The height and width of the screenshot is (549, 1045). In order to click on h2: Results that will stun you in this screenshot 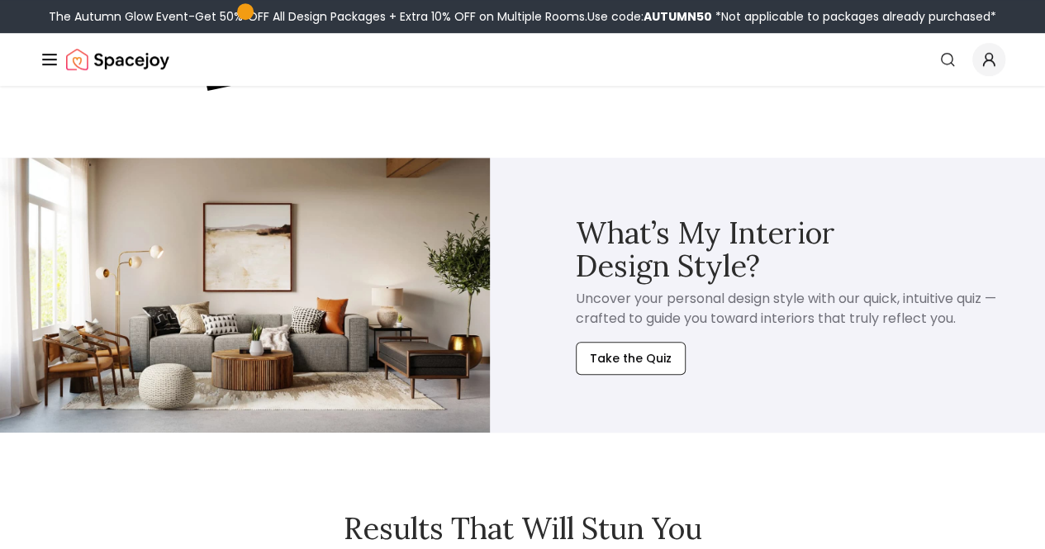, I will do `click(522, 529)`.